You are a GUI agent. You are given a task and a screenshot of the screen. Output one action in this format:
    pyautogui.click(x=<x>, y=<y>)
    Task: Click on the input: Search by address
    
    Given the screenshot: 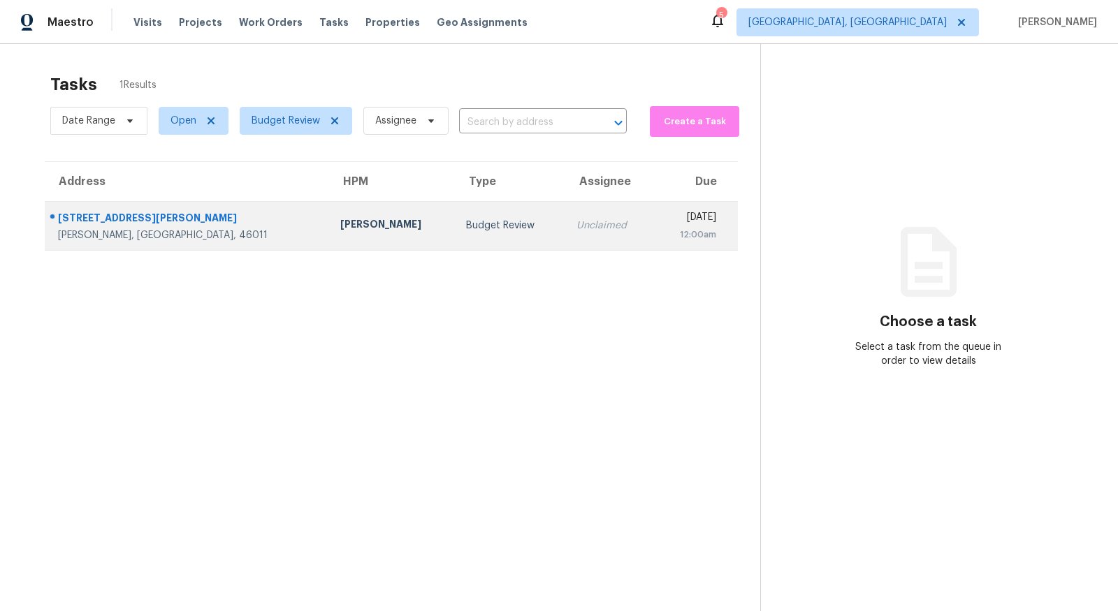 What is the action you would take?
    pyautogui.click(x=523, y=122)
    